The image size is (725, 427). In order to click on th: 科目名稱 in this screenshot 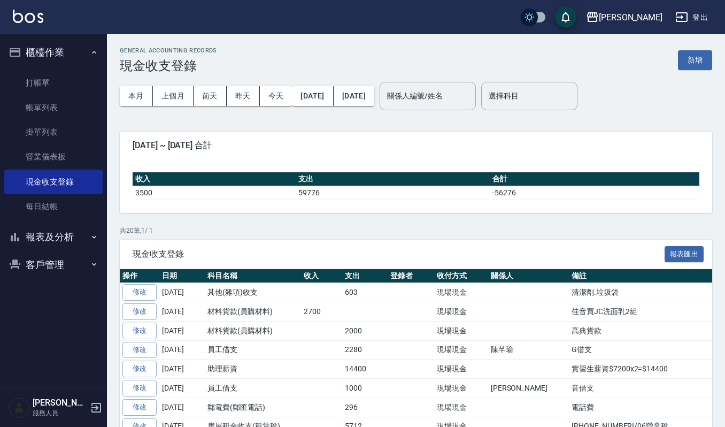, I will do `click(253, 276)`.